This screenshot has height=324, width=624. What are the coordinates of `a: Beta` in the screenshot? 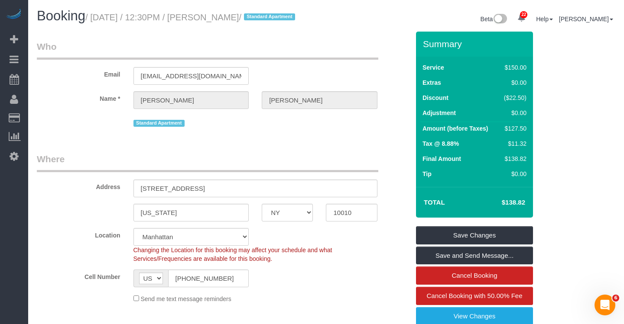 It's located at (494, 19).